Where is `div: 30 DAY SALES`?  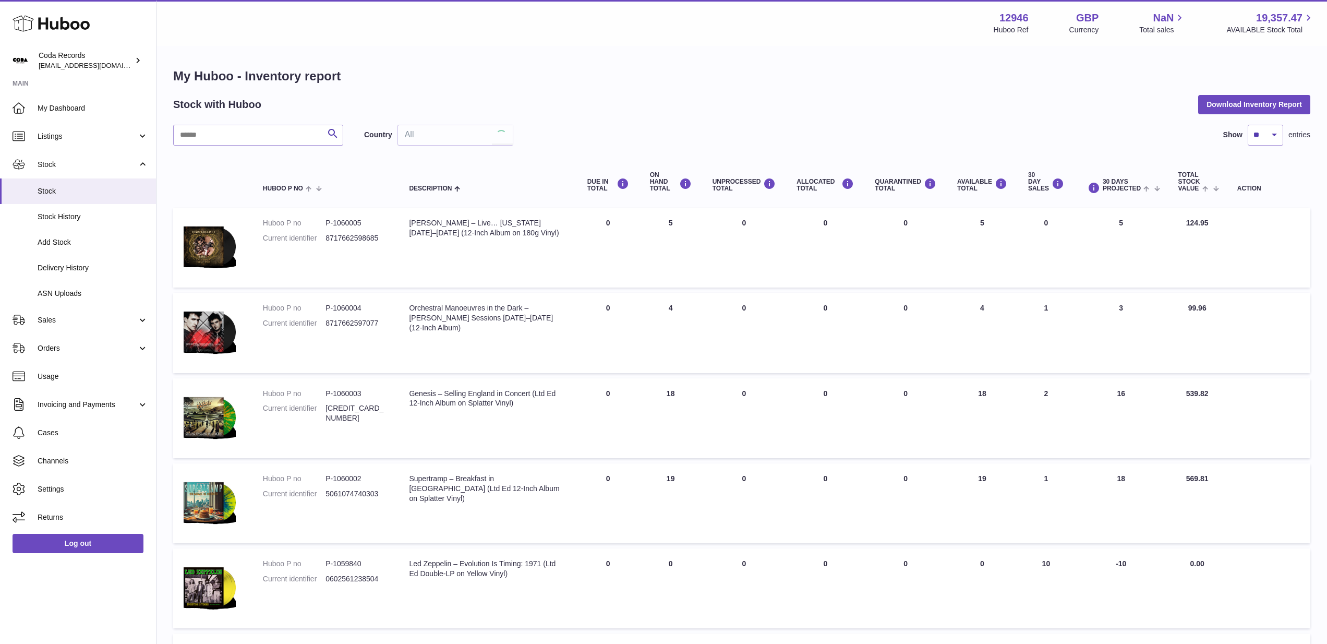 div: 30 DAY SALES is located at coordinates (1046, 182).